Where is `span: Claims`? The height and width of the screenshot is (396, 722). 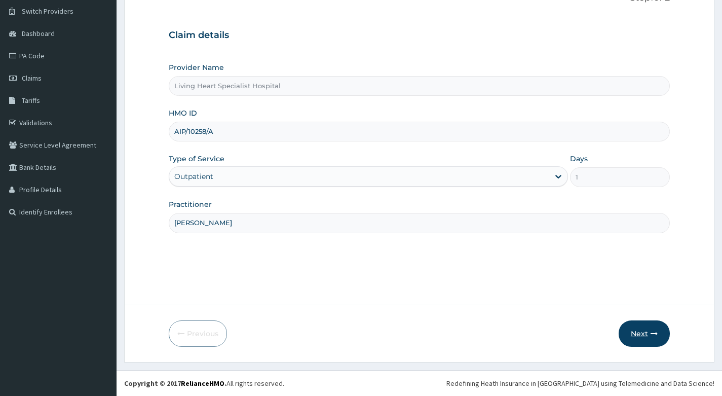 span: Claims is located at coordinates (31, 78).